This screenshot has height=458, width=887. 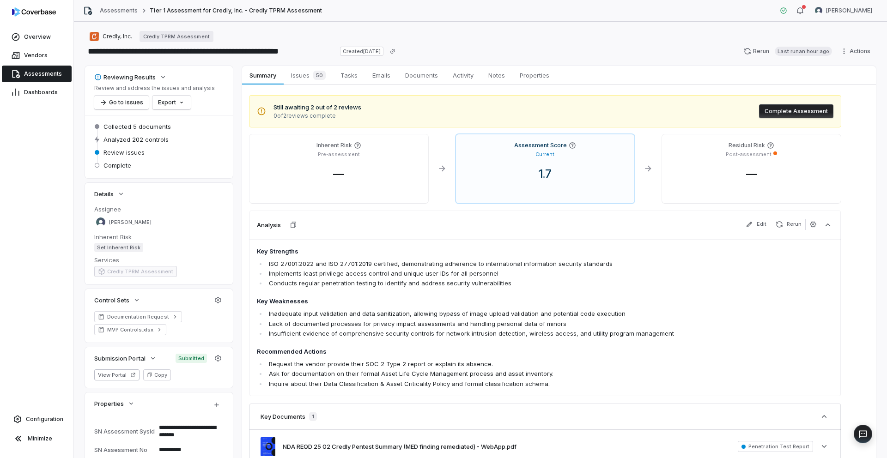 What do you see at coordinates (487, 302) in the screenshot?
I see `h4: Key Weaknesses` at bounding box center [487, 302].